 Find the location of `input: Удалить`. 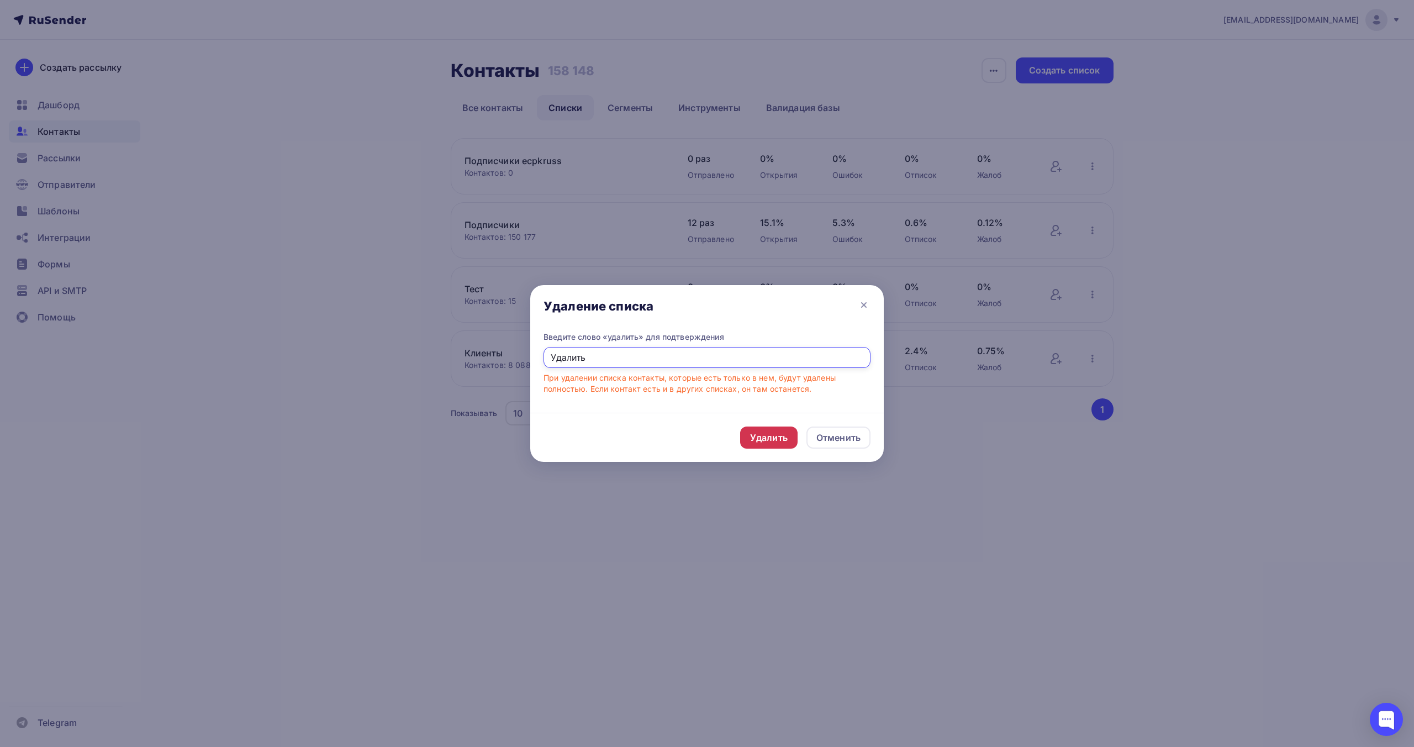

input: Удалить is located at coordinates (707, 357).